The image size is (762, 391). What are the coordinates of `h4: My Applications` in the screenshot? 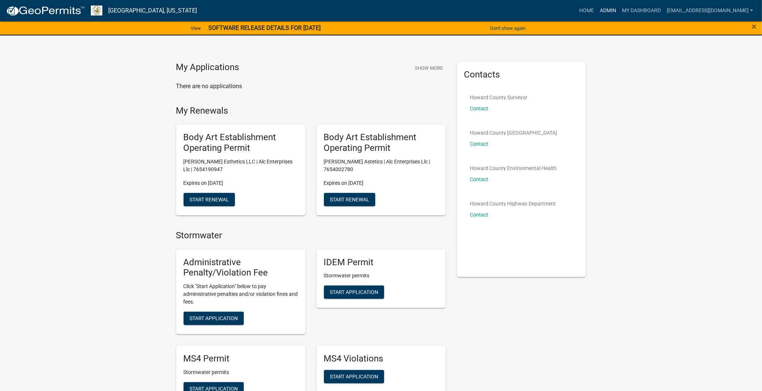 It's located at (208, 68).